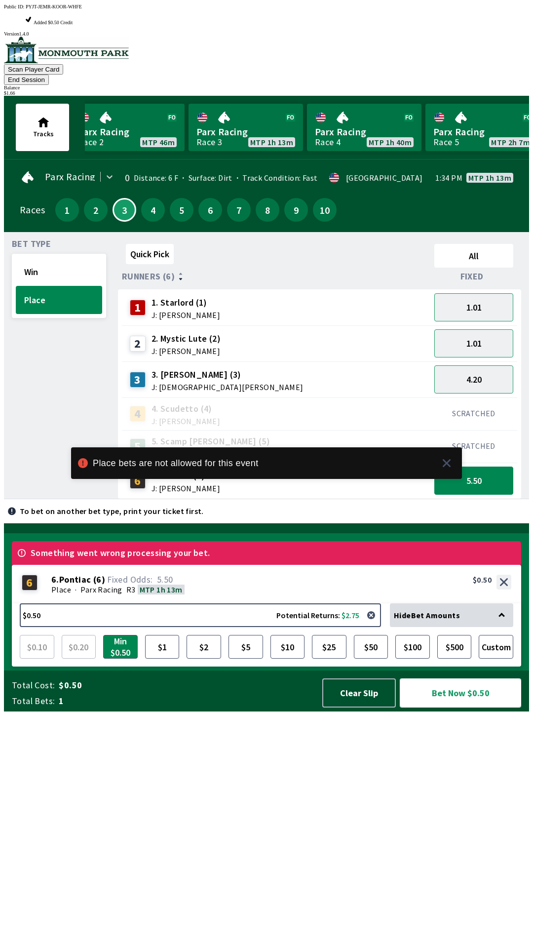 The image size is (533, 948). Describe the element at coordinates (162, 647) in the screenshot. I see `span: $1` at that location.